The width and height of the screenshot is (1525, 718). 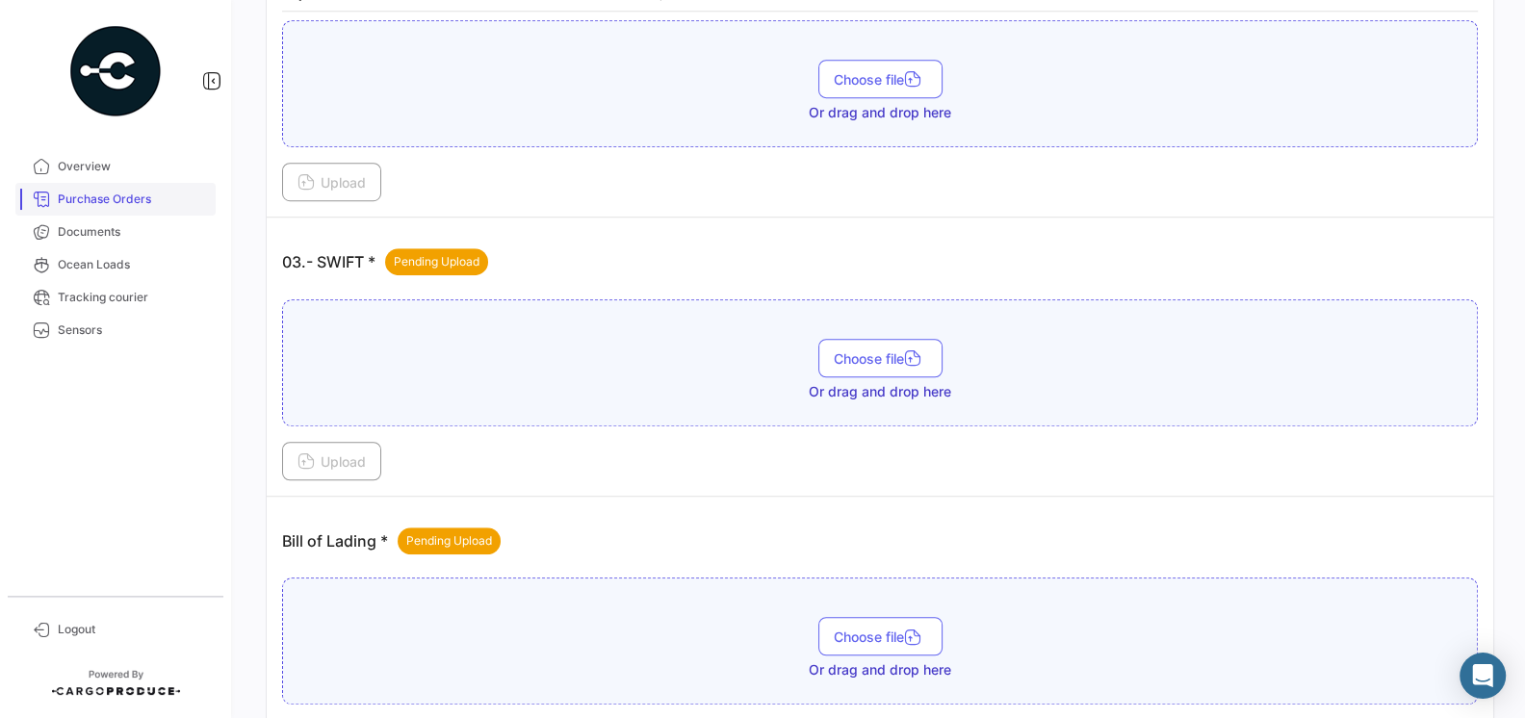 What do you see at coordinates (133, 232) in the screenshot?
I see `span: Documents` at bounding box center [133, 232].